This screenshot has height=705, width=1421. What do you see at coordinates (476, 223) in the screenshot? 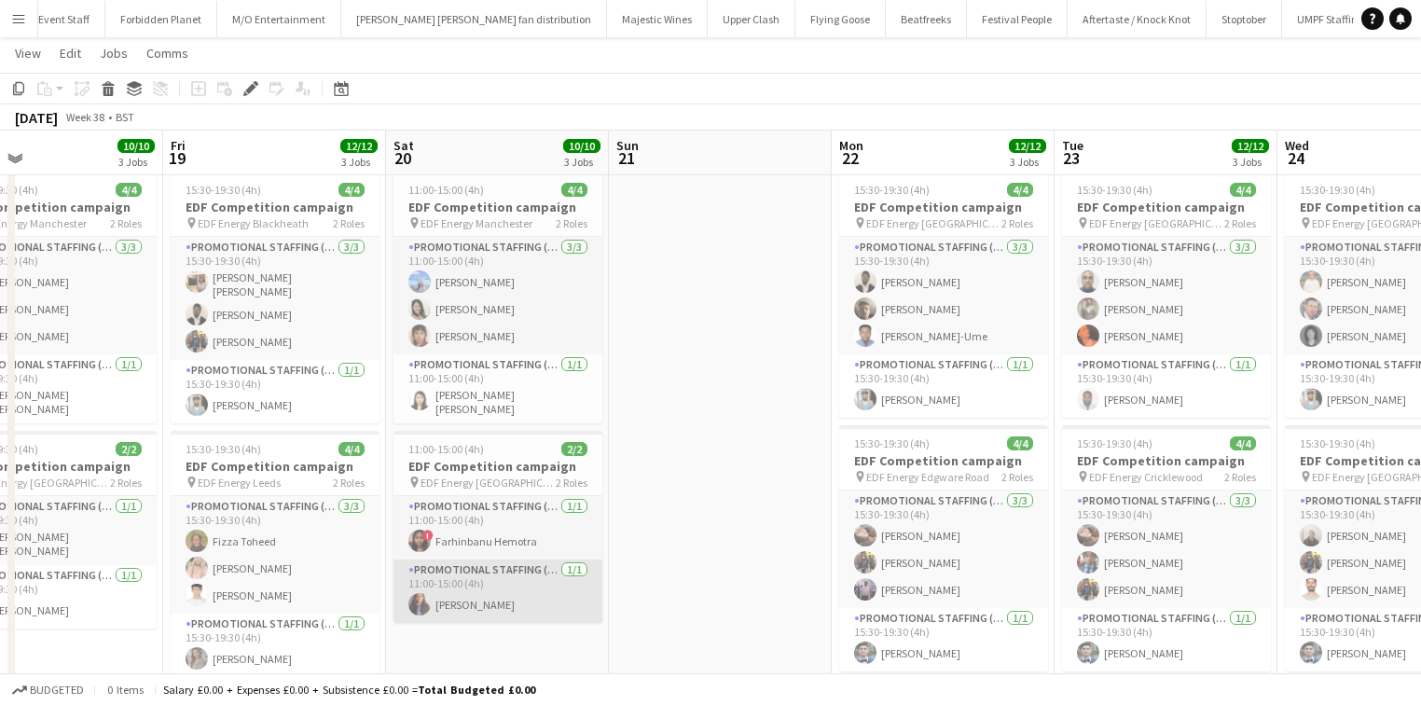
I see `span: EDF Energy Manchester` at bounding box center [476, 223].